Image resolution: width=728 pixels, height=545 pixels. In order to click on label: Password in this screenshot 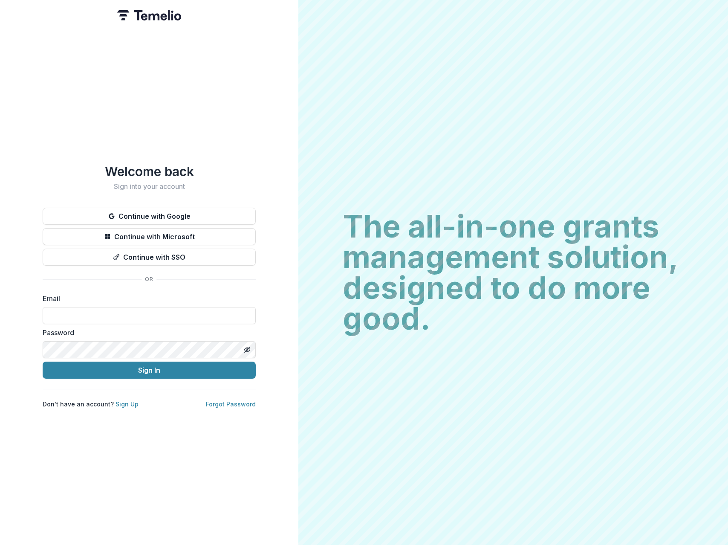, I will do `click(147, 333)`.